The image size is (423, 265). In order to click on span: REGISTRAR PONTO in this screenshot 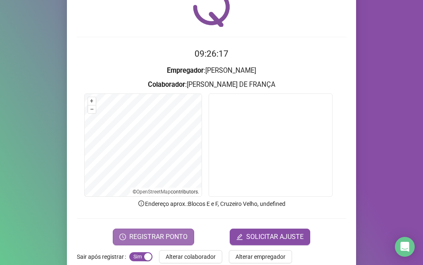, I will do `click(158, 237)`.